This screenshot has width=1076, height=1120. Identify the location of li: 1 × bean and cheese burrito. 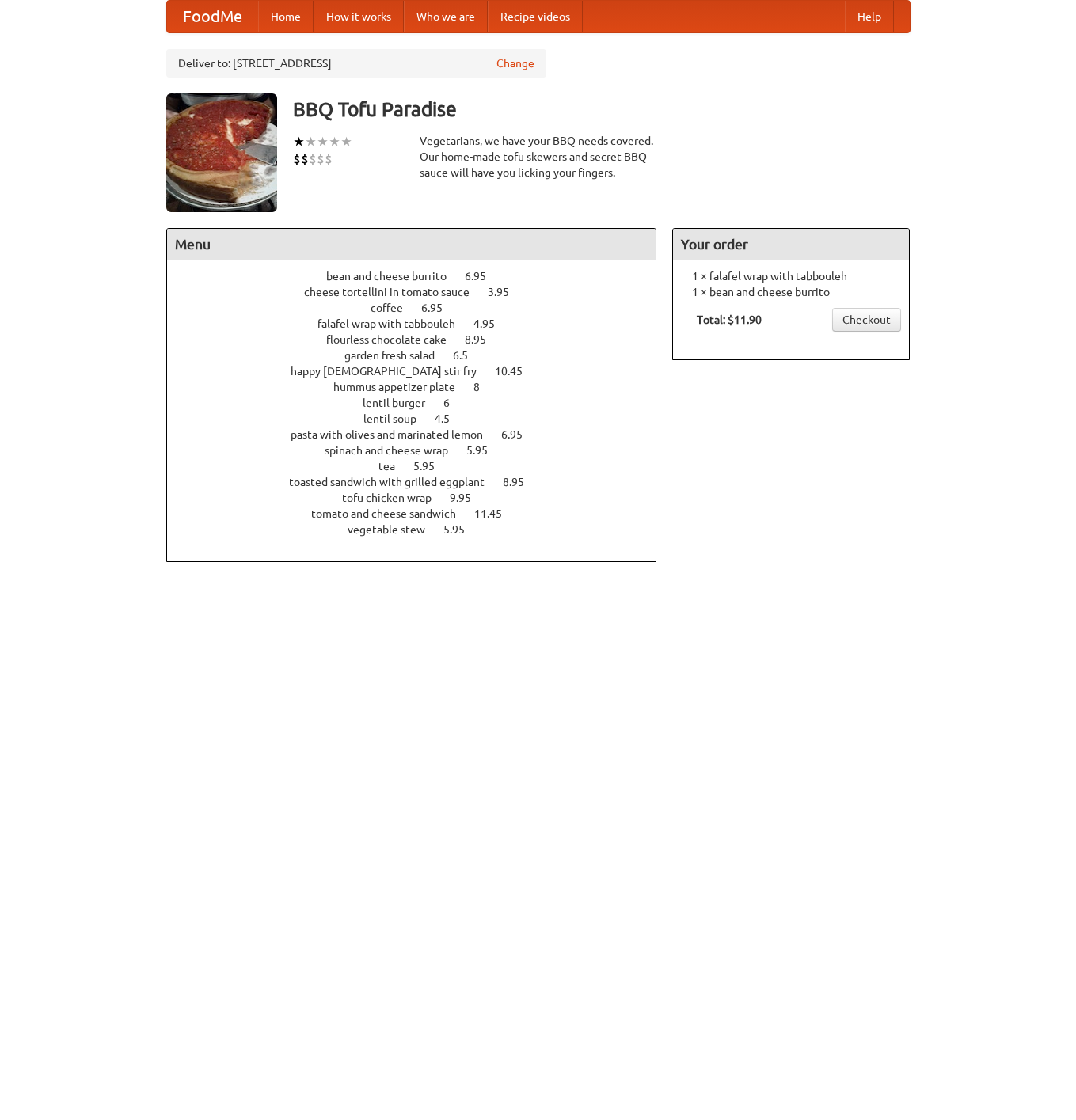
(791, 292).